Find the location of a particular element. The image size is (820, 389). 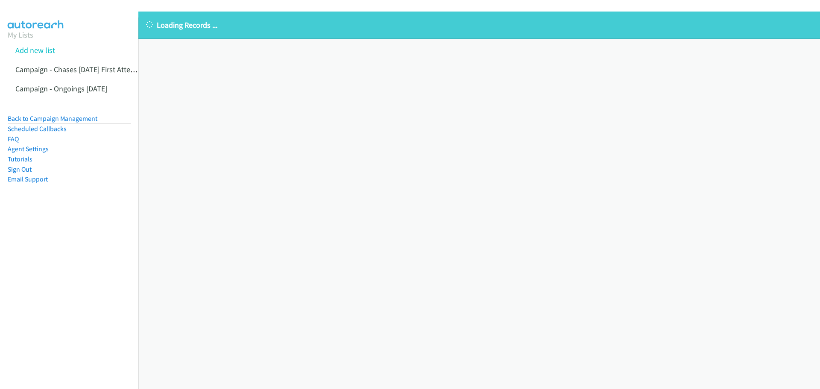

p: Loading Records ... is located at coordinates (479, 25).